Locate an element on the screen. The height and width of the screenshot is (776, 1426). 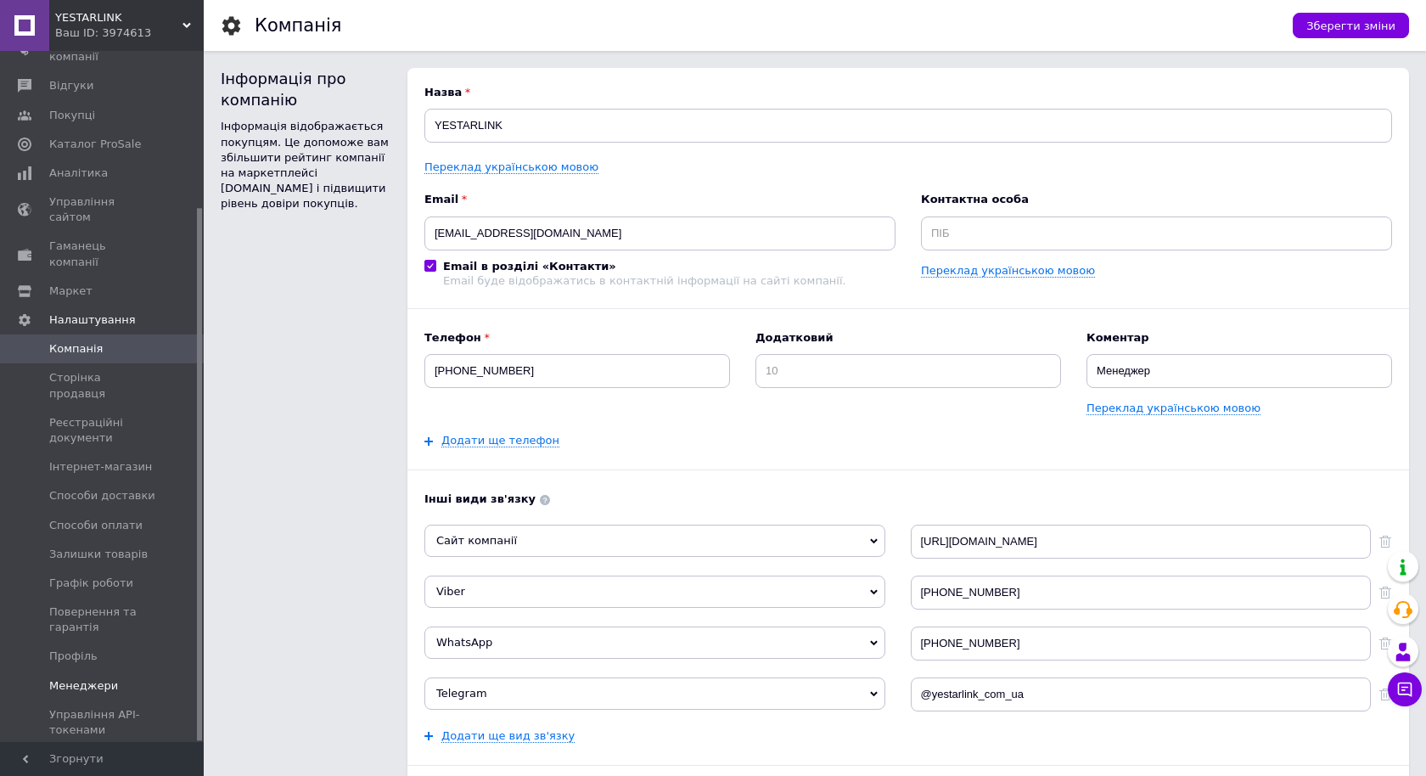
span: Способи доставки is located at coordinates (102, 496).